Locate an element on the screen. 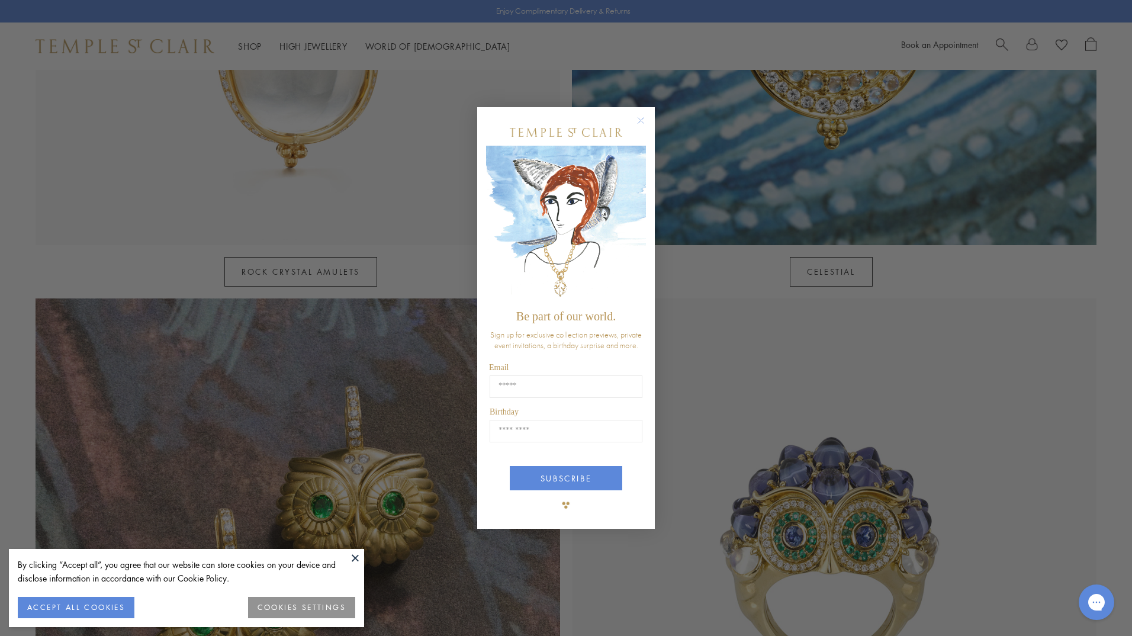  button: COOKIES SETTINGS is located at coordinates (301, 607).